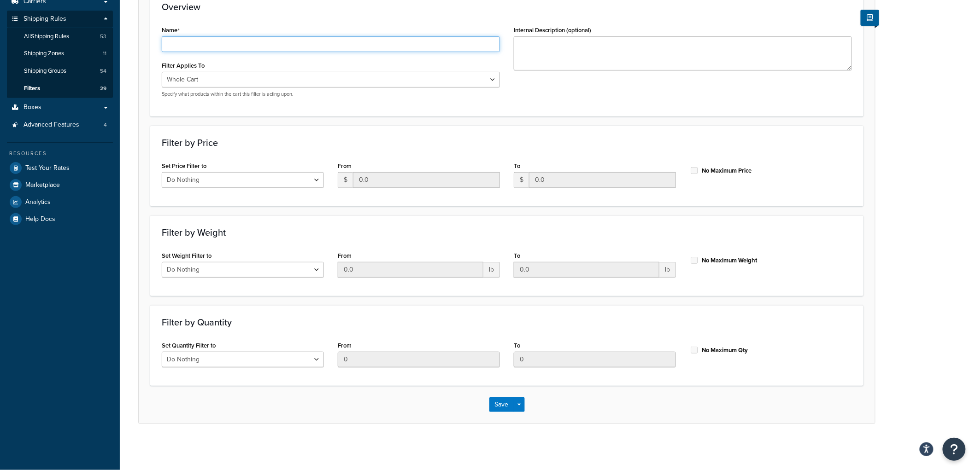 This screenshot has height=470, width=975. What do you see at coordinates (60, 107) in the screenshot?
I see `a: Boxes` at bounding box center [60, 107].